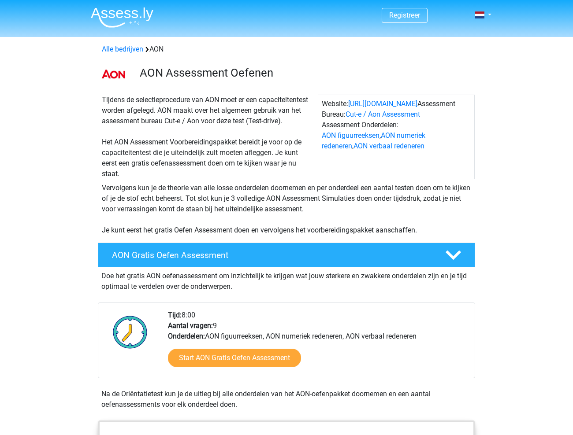 The image size is (573, 435). What do you see at coordinates (130, 332) in the screenshot?
I see `img: Klok` at bounding box center [130, 332].